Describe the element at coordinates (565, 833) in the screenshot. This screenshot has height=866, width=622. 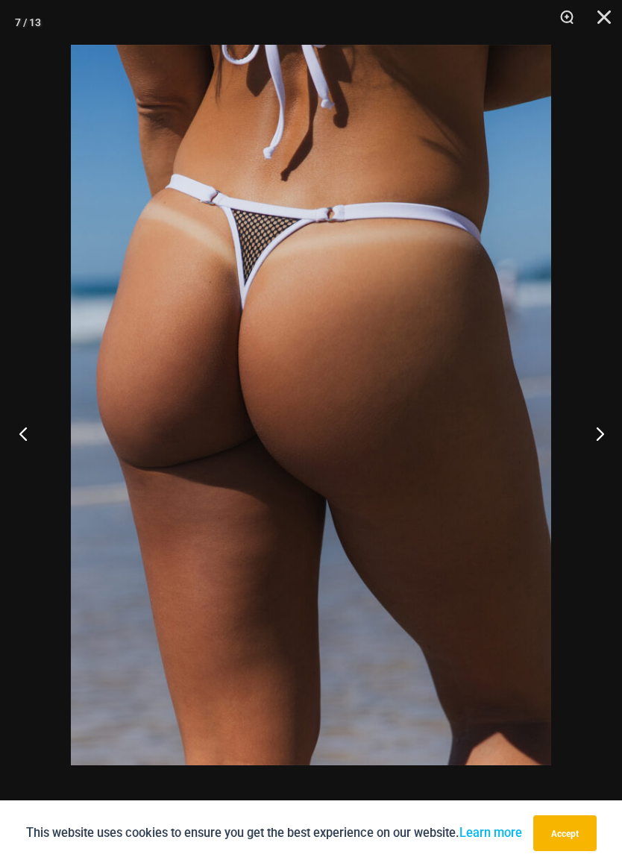
I see `button: Accept` at that location.